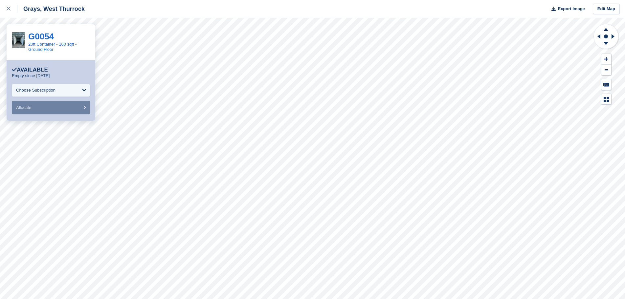  I want to click on button: Allocate, so click(51, 107).